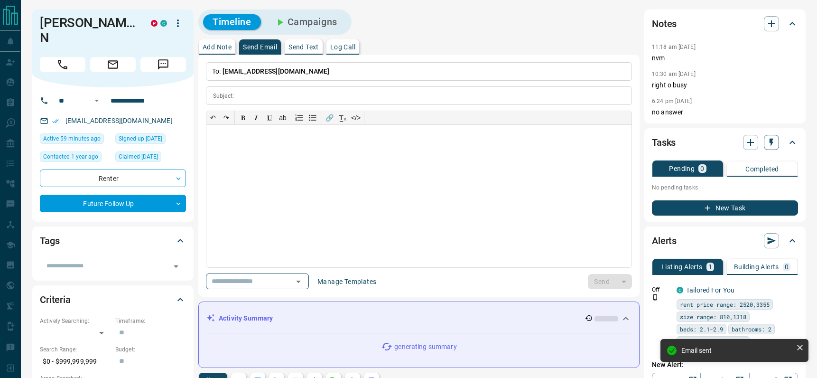  Describe the element at coordinates (757, 267) in the screenshot. I see `p: Building Alerts` at that location.